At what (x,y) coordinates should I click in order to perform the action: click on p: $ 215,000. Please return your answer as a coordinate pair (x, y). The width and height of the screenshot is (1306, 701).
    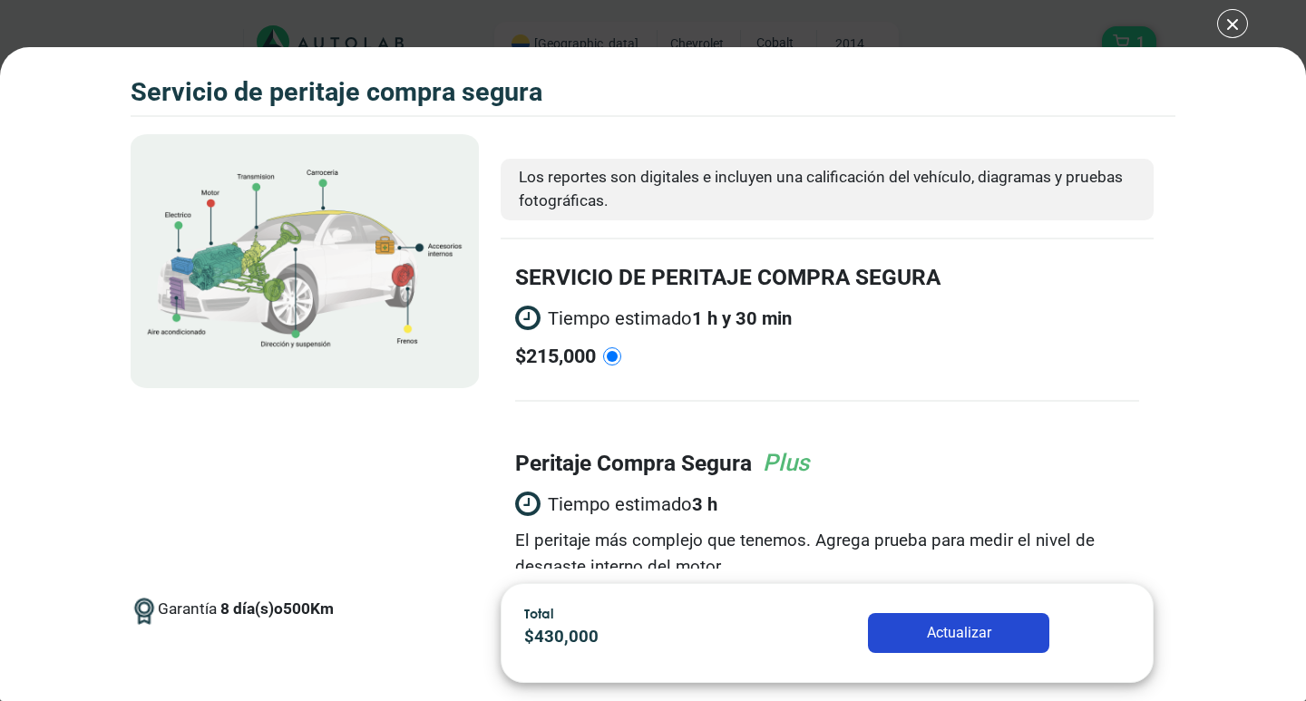
    Looking at the image, I should click on (555, 356).